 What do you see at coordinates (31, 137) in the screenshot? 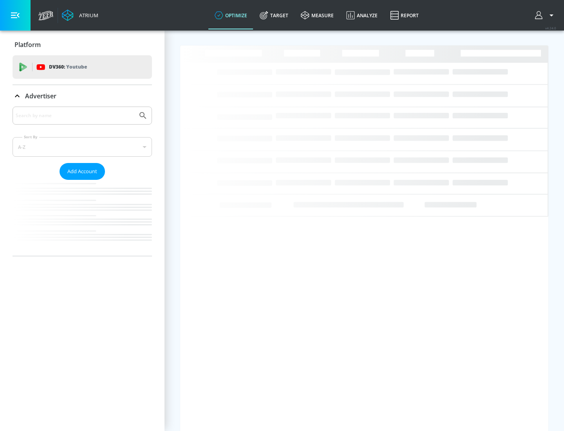
I see `label: Sort By` at bounding box center [31, 137].